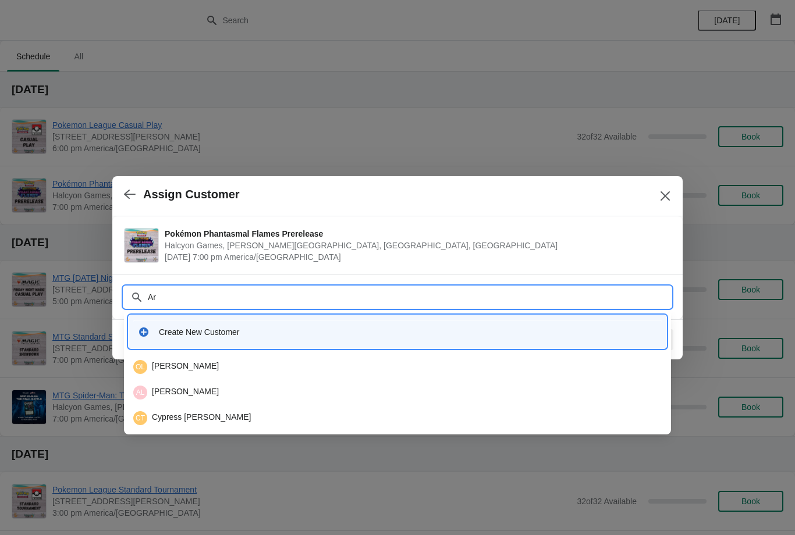  I want to click on li: Cypress Thirion, so click(397, 417).